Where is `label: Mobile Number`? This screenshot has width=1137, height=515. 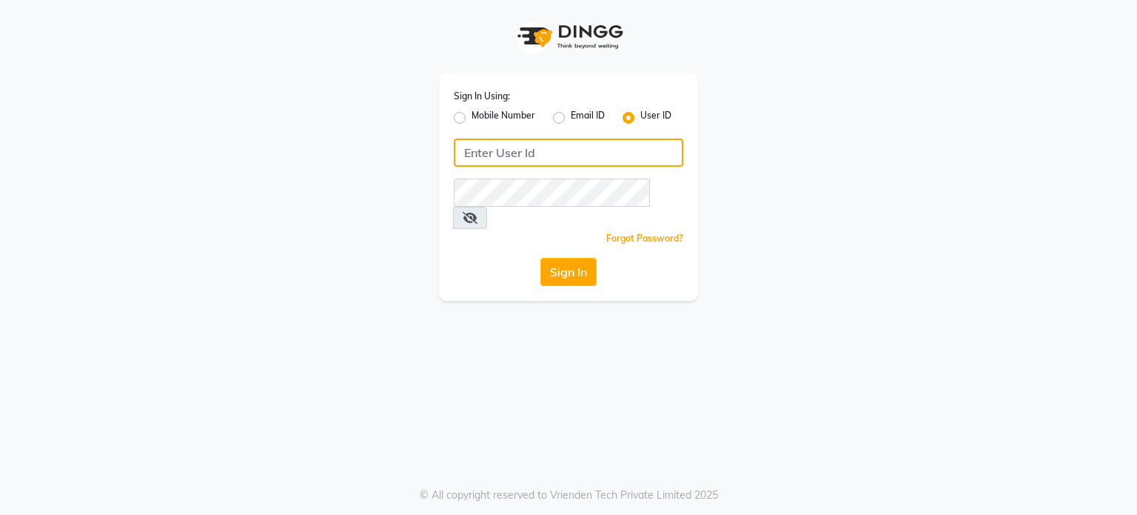
label: Mobile Number is located at coordinates (504, 118).